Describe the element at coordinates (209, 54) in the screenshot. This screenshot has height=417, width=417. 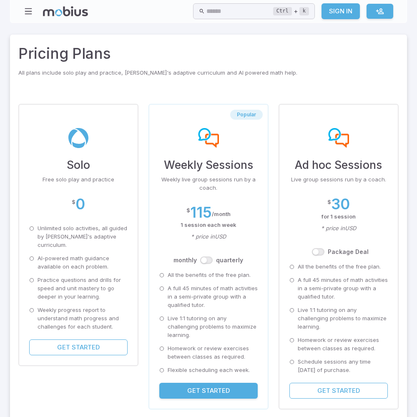
I see `h2: Pricing Plans` at that location.